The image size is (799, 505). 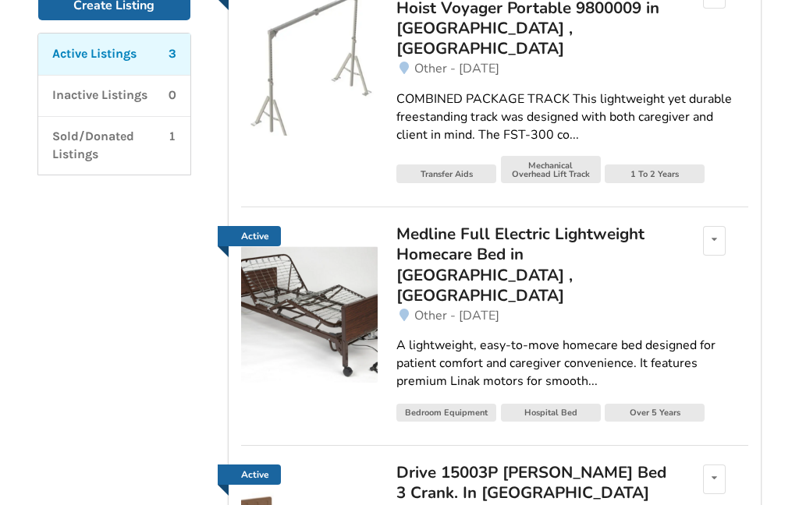 I want to click on p: Active Listings, so click(x=94, y=54).